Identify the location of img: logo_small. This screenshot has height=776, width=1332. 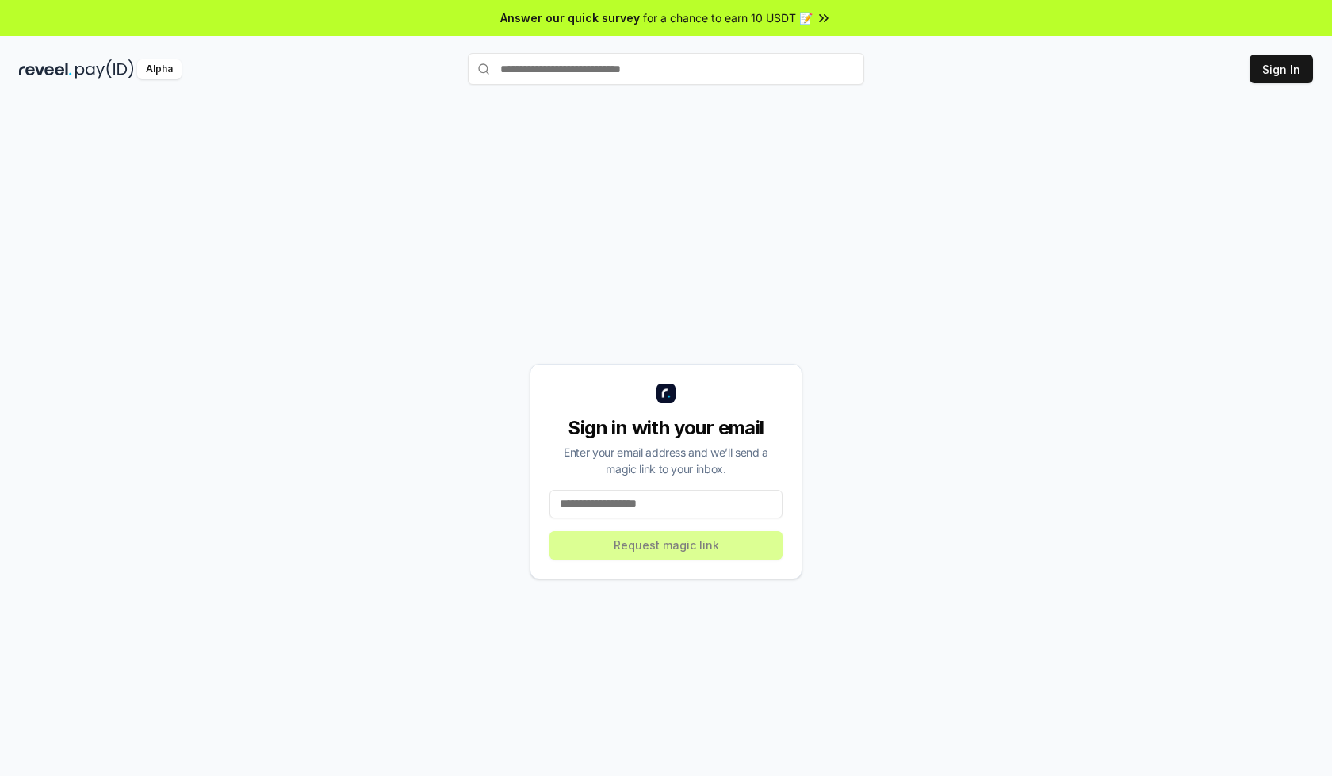
(666, 393).